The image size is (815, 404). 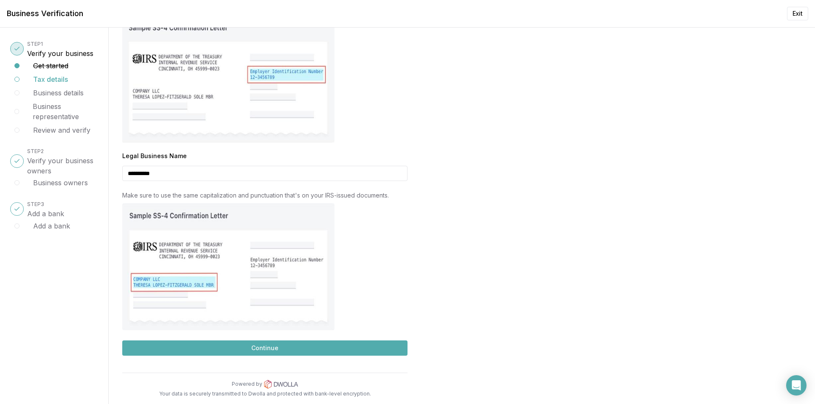 I want to click on button: Business details, so click(x=58, y=93).